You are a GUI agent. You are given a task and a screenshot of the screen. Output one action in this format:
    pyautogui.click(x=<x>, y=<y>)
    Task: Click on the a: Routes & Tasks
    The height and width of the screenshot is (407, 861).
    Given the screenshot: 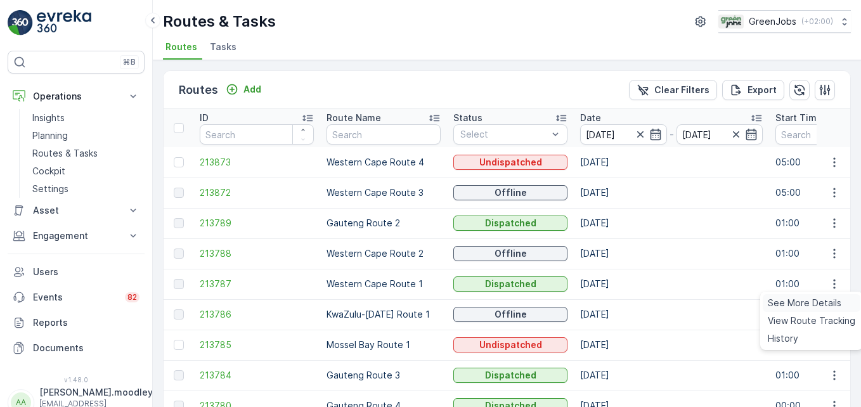 What is the action you would take?
    pyautogui.click(x=86, y=153)
    